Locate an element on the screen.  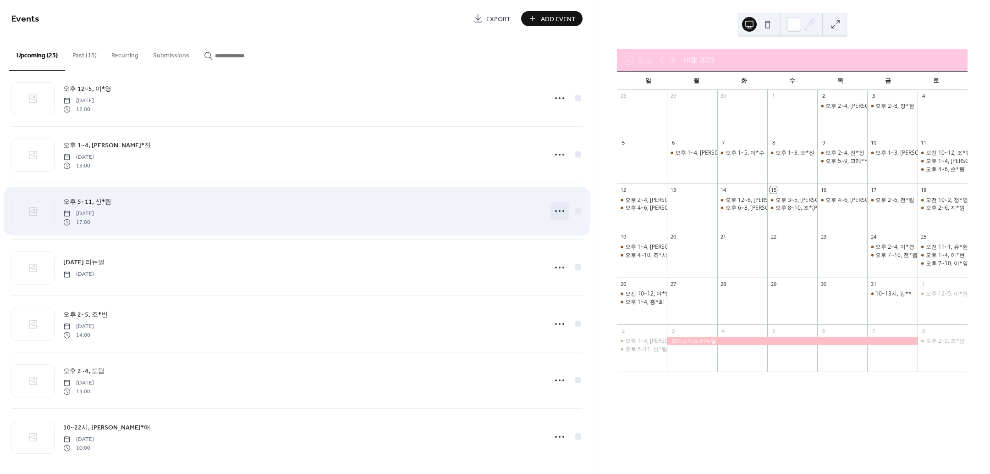
div: 수 is located at coordinates (792, 81).